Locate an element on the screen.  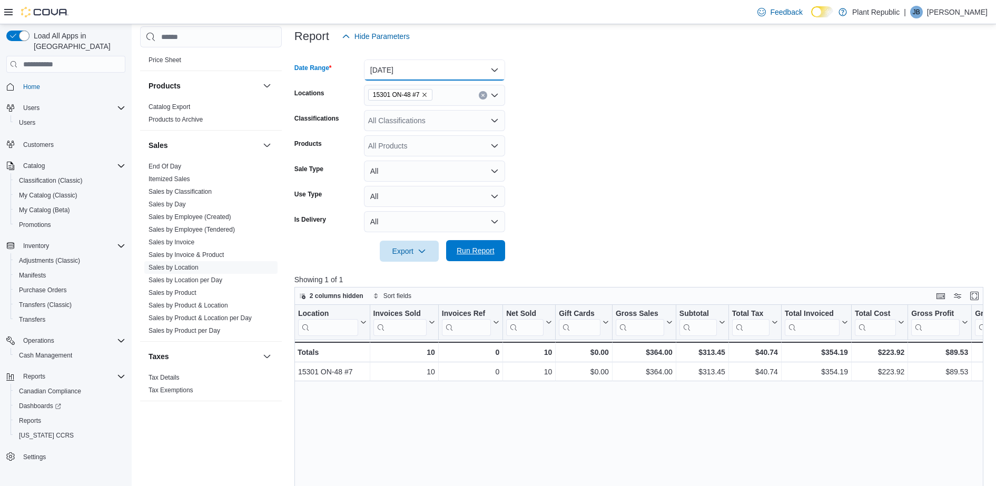
span: Transfers is located at coordinates (70, 320).